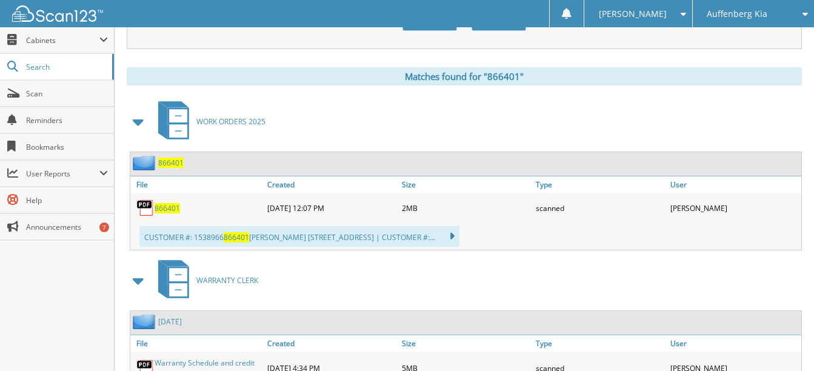 This screenshot has height=371, width=814. What do you see at coordinates (66, 67) in the screenshot?
I see `span: Search` at bounding box center [66, 67].